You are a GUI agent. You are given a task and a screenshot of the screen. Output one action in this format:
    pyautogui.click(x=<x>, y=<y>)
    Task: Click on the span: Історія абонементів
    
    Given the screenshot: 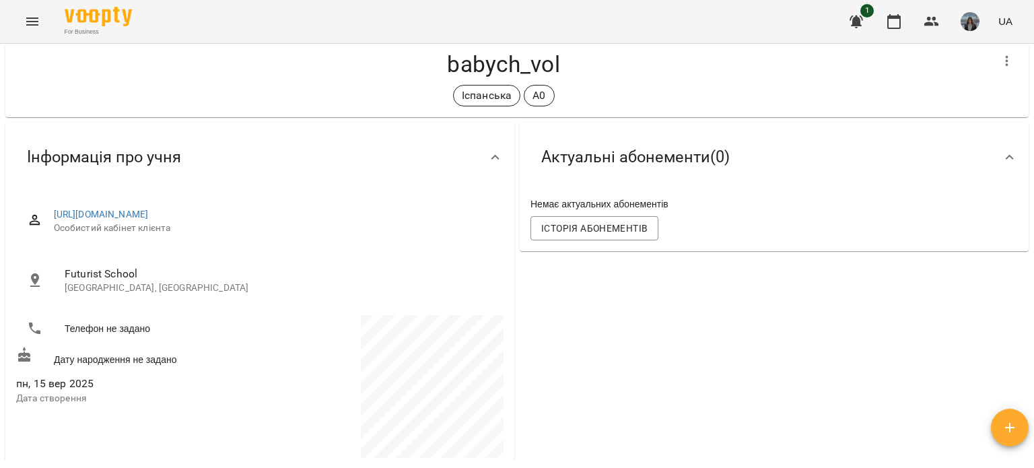 What is the action you would take?
    pyautogui.click(x=595, y=228)
    